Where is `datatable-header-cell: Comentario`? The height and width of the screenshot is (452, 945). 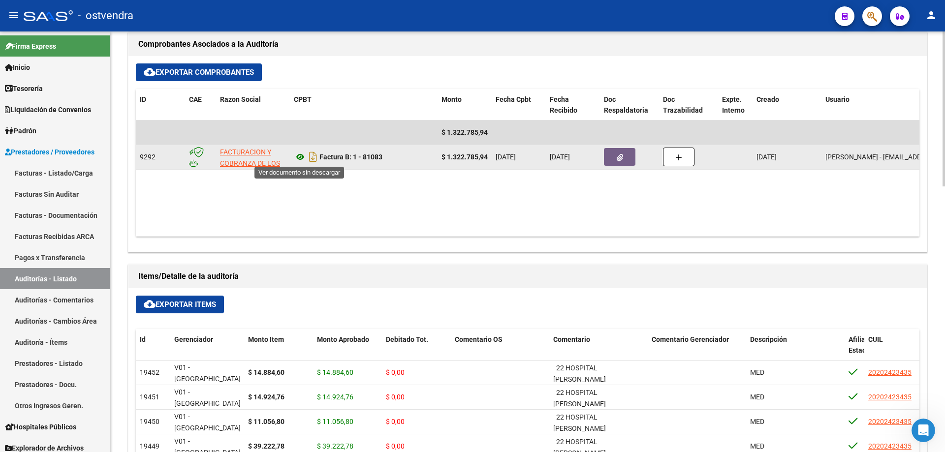 datatable-header-cell: Comentario is located at coordinates (598, 351).